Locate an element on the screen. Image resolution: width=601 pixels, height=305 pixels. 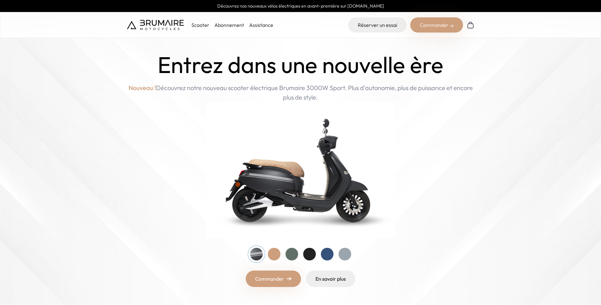
p: Découvrez notre nouveau scooter électrique Brumaire 3000W Sport. Plus d'autonomie, plus de puissa... is located at coordinates (301, 93).